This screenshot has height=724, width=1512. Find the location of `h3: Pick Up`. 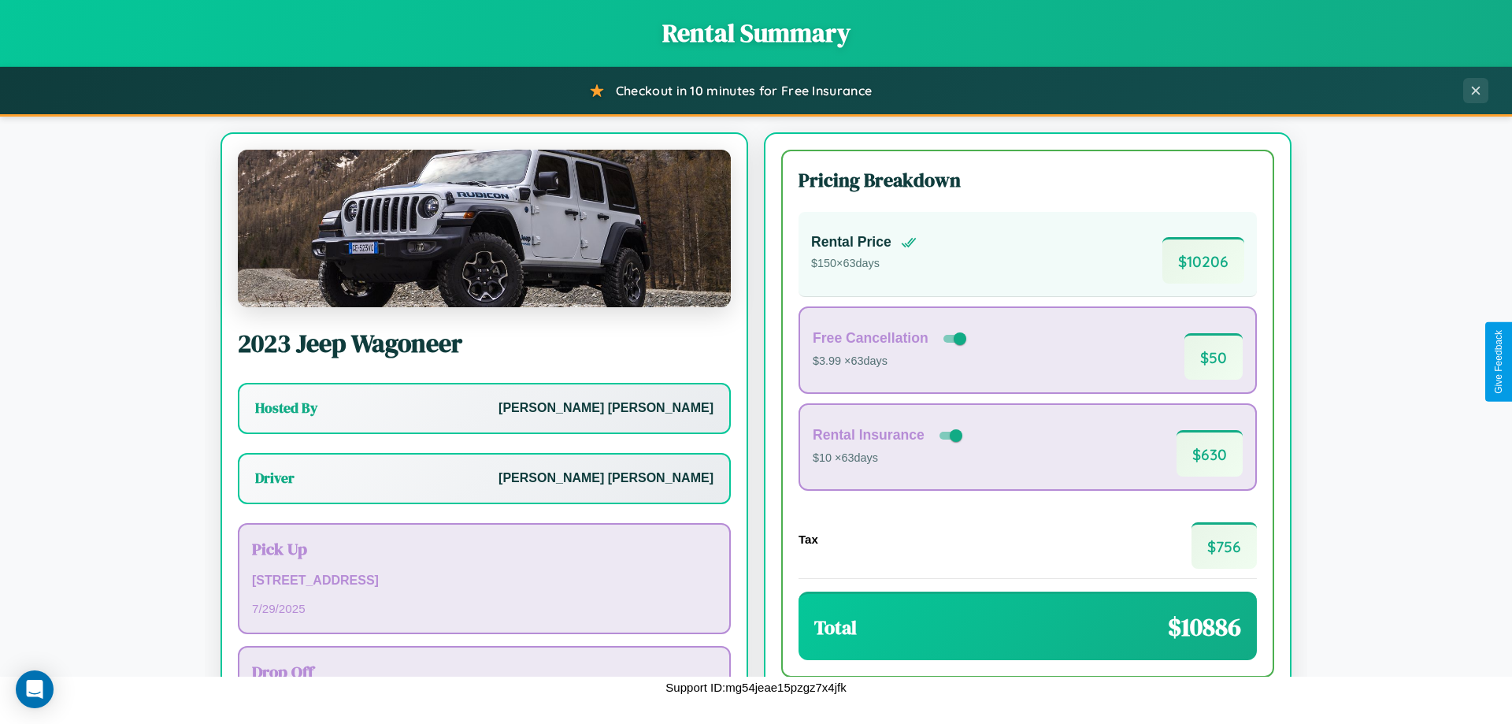

h3: Pick Up is located at coordinates (484, 548).